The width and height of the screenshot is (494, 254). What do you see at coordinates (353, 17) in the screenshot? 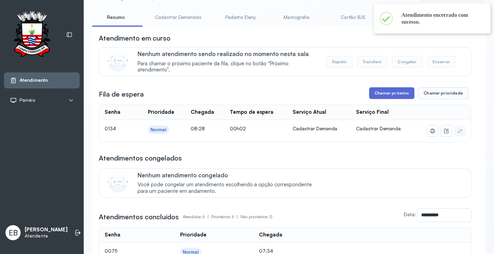
I see `a: Cartão SUS` at bounding box center [353, 17].